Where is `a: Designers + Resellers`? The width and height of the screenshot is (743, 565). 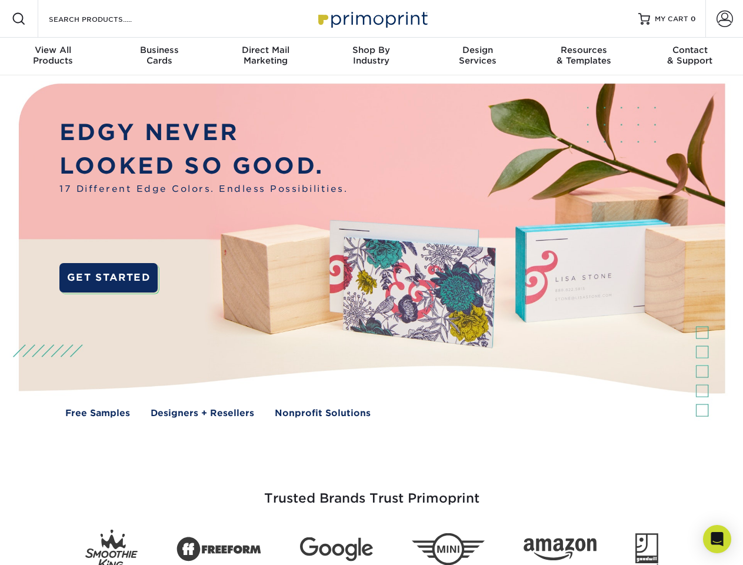
a: Designers + Resellers is located at coordinates (202, 413).